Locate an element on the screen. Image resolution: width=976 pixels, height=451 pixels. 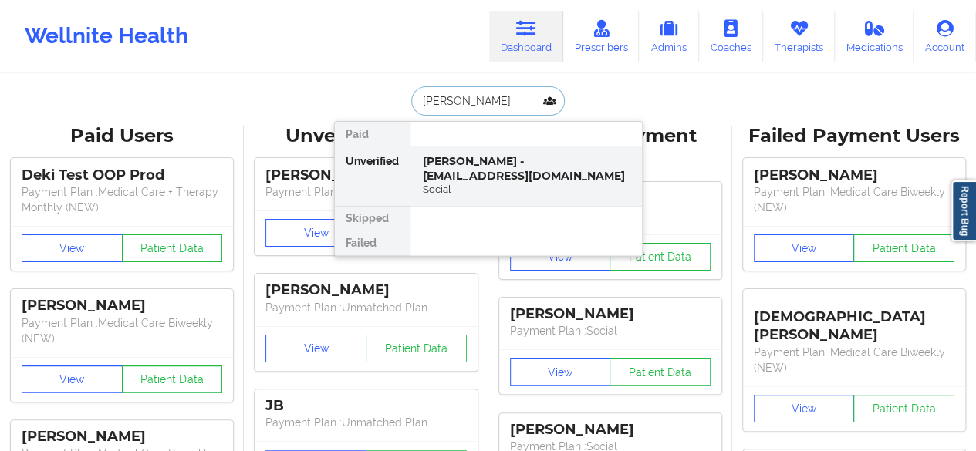
div: Failed is located at coordinates (372, 244).